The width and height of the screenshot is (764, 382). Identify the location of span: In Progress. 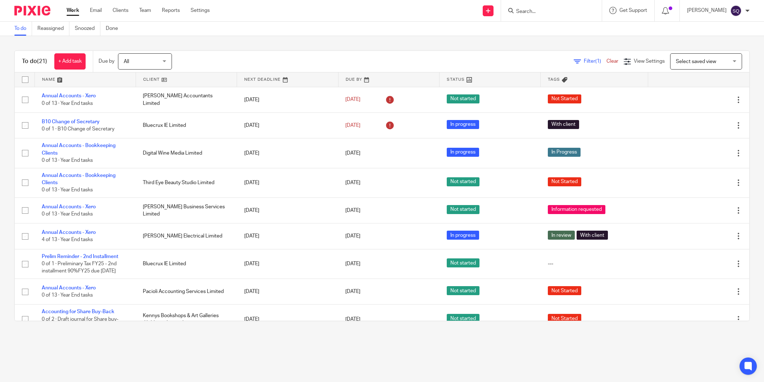
(564, 152).